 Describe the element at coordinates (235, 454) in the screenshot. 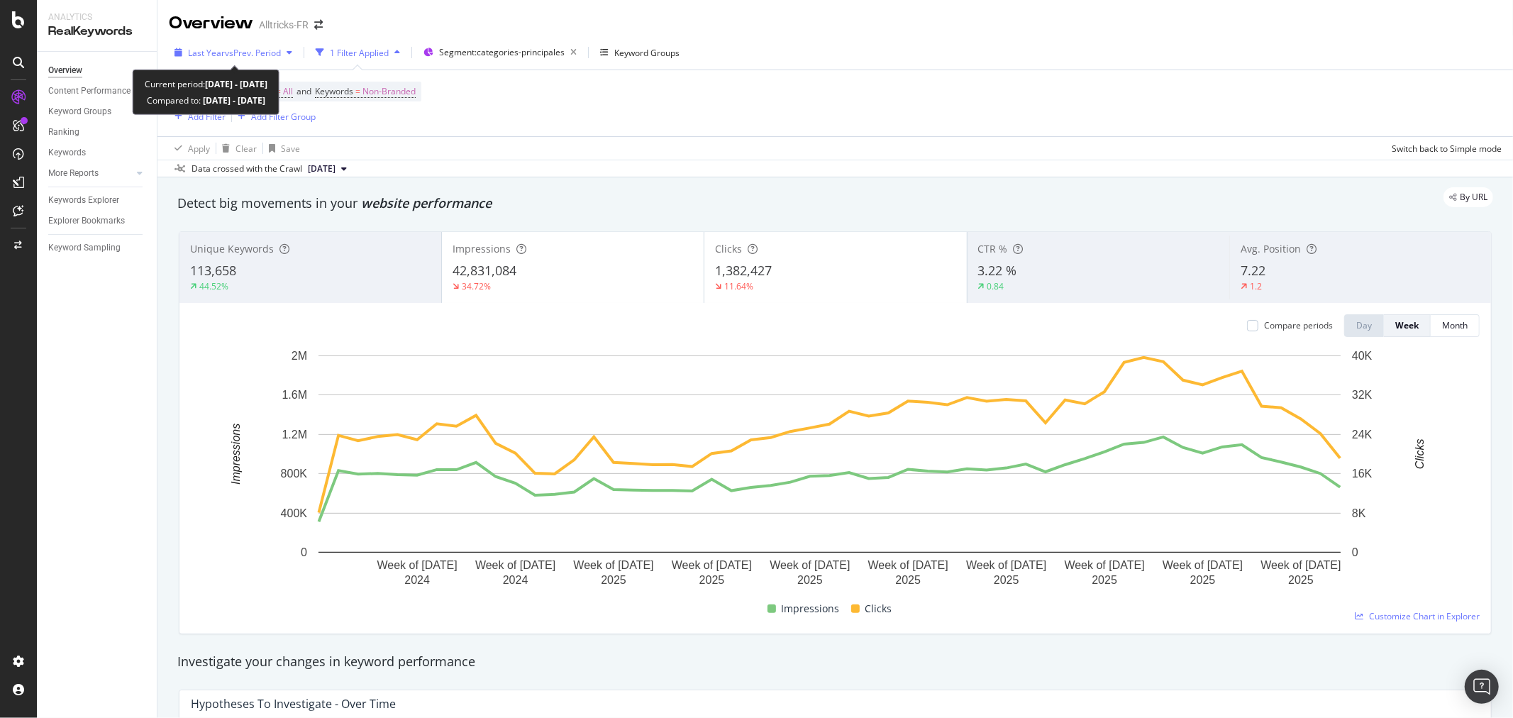

I see `text: Impressions` at that location.